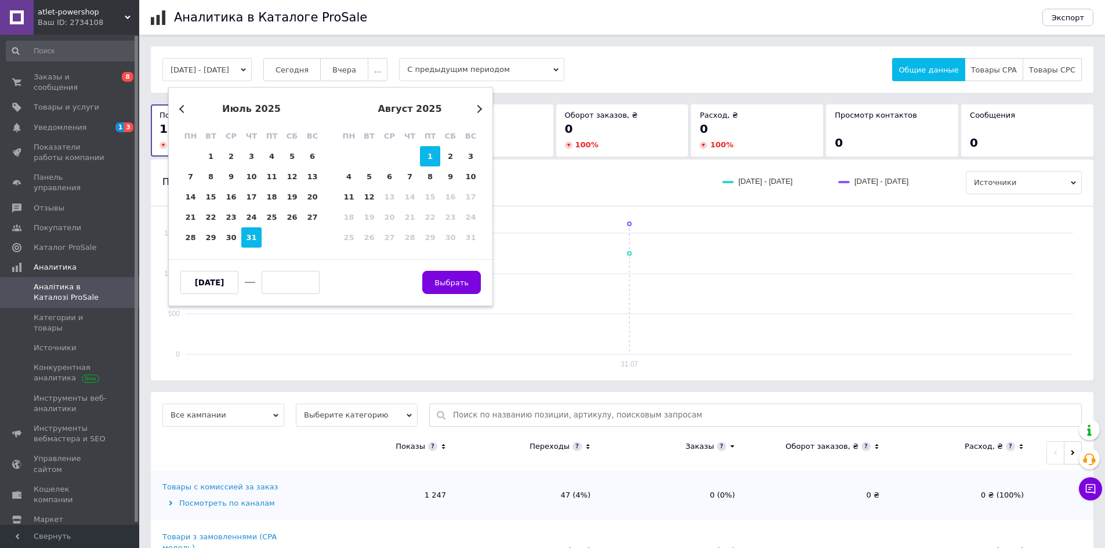  What do you see at coordinates (410, 197) in the screenshot?
I see `div: month 2025-08` at bounding box center [410, 197].